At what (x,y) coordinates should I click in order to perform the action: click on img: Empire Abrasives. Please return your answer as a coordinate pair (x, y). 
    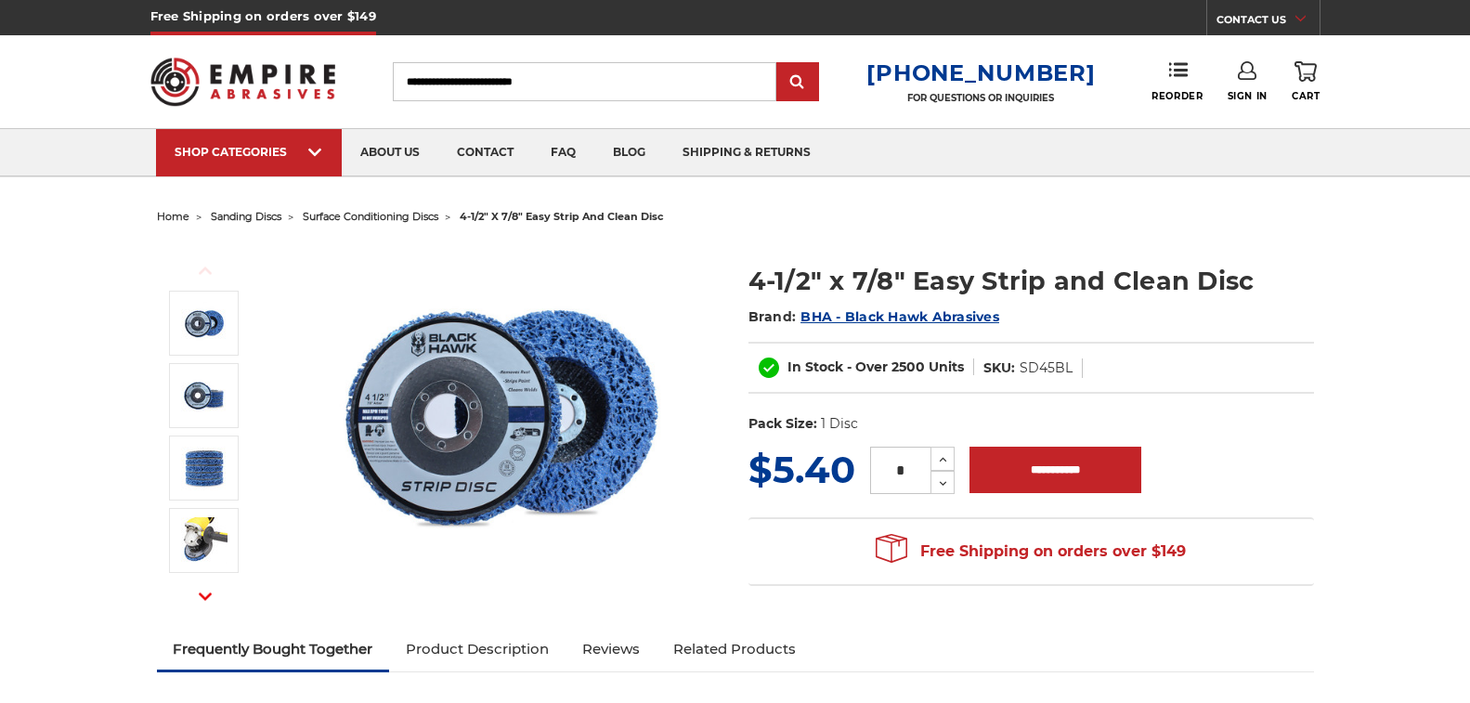
    Looking at the image, I should click on (243, 82).